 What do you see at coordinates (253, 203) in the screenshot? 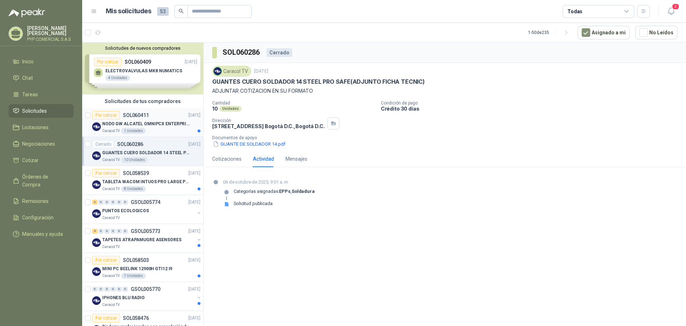
I see `div: Solicitud publicada` at bounding box center [253, 203].